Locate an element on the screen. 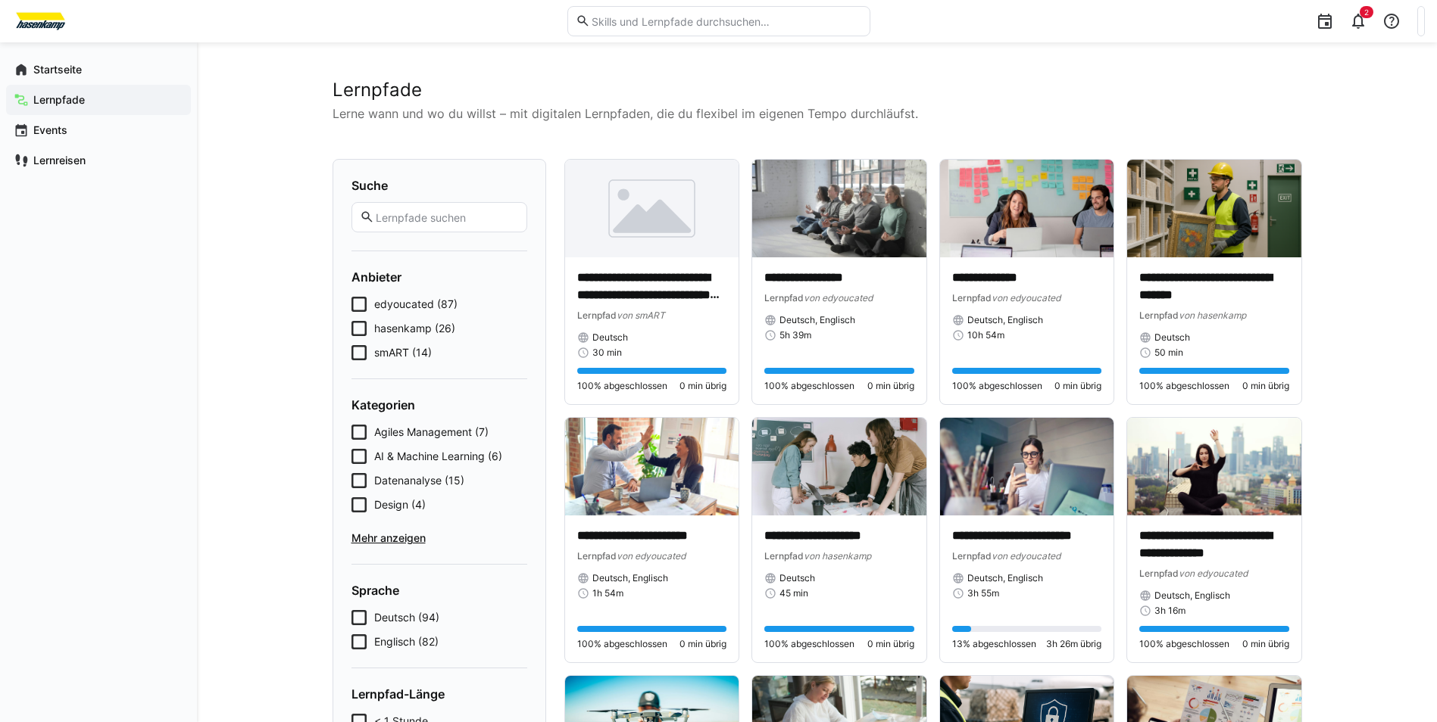 This screenshot has width=1437, height=722. span: 3h 16m is located at coordinates (1169, 611).